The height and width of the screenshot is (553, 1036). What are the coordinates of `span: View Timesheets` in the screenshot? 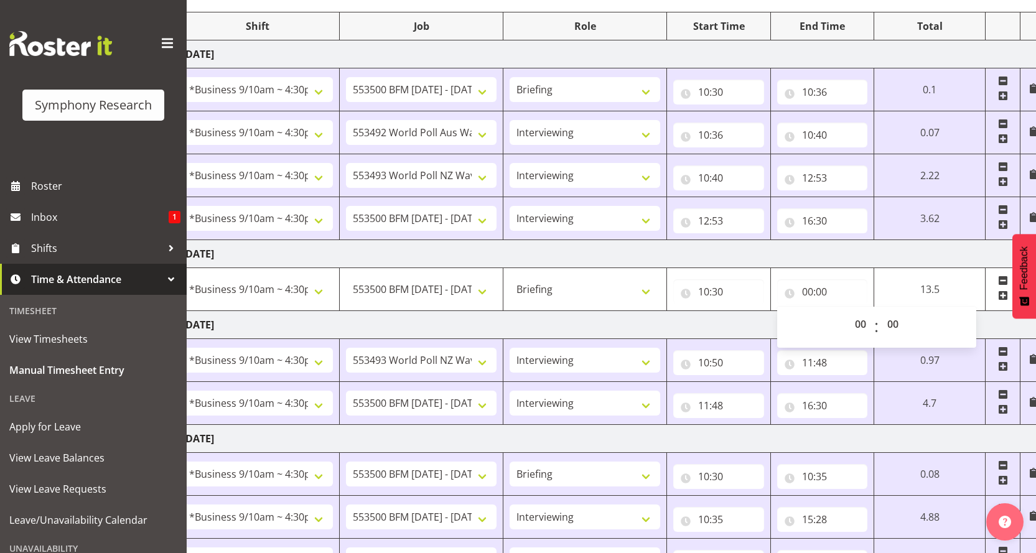 It's located at (93, 339).